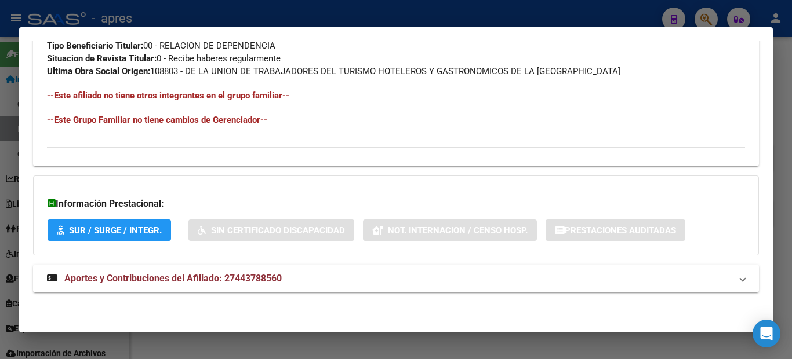 Image resolution: width=792 pixels, height=359 pixels. Describe the element at coordinates (163, 59) in the screenshot. I see `span: 0 - Recibe haberes regularmente` at that location.